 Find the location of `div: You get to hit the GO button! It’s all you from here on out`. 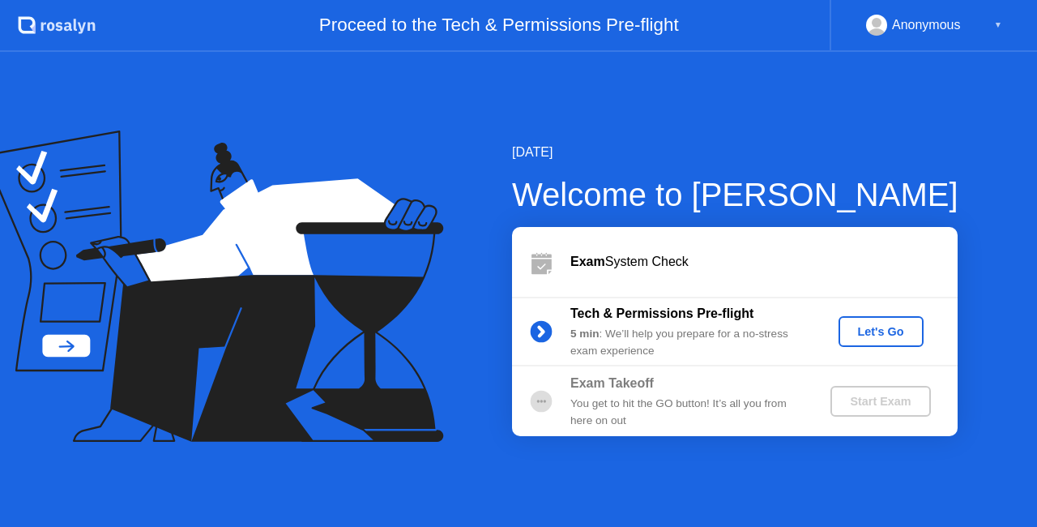

div: You get to hit the GO button! It’s all you from here on out is located at coordinates (687, 412).